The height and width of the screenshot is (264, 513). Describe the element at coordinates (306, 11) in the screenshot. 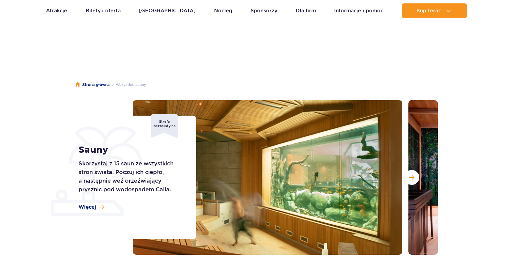

I see `a: Dla firm` at that location.